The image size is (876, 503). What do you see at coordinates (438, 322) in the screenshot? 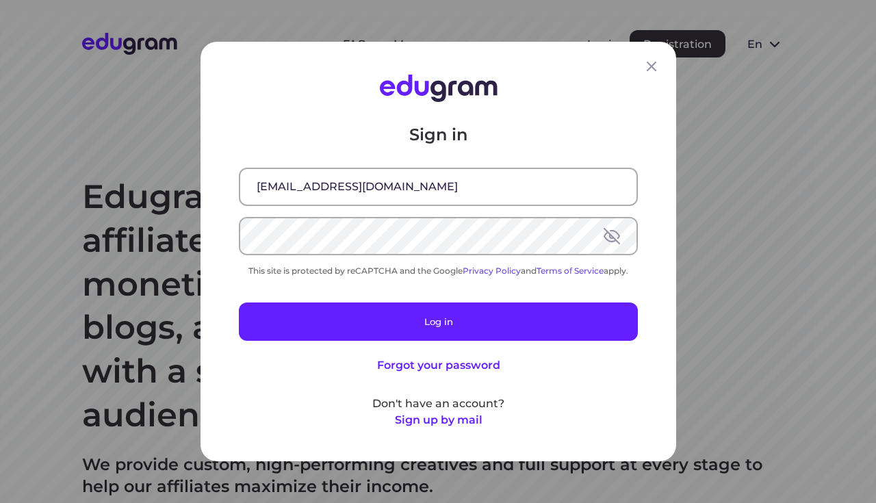
I see `button: Log in` at bounding box center [438, 322].